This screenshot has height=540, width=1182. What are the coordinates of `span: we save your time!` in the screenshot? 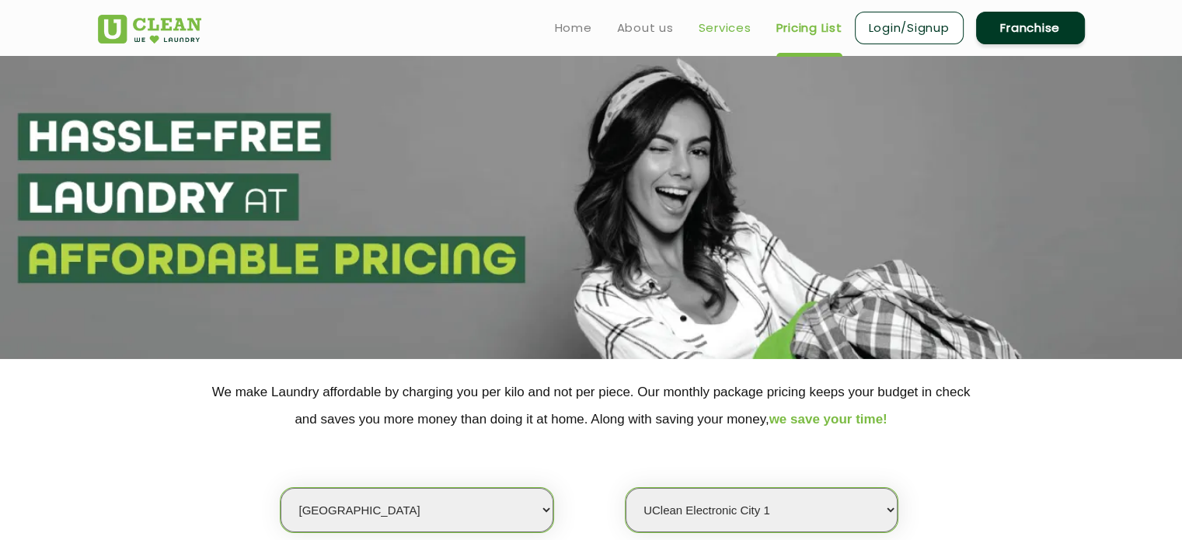 It's located at (828, 419).